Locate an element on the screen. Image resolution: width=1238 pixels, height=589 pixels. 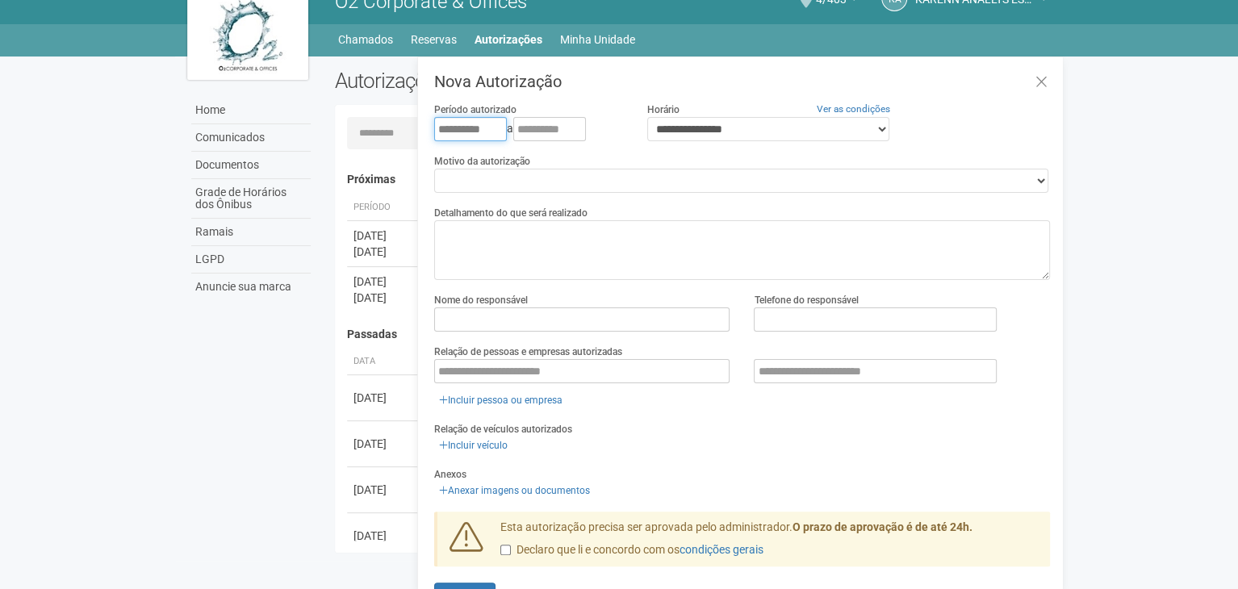
label: Detalhamento do que será realizado is located at coordinates (511, 213).